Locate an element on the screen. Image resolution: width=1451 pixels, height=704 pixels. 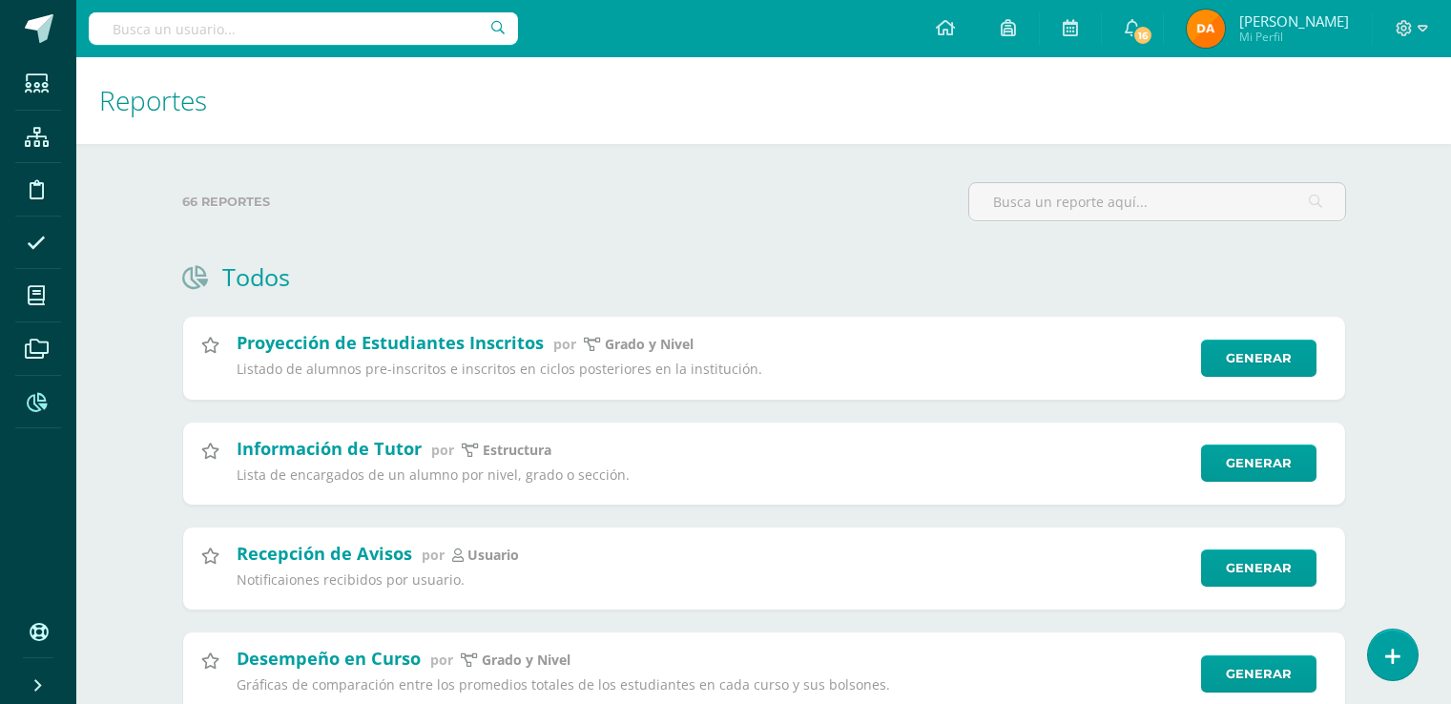
h2: Desempeño en Curso is located at coordinates (328, 658).